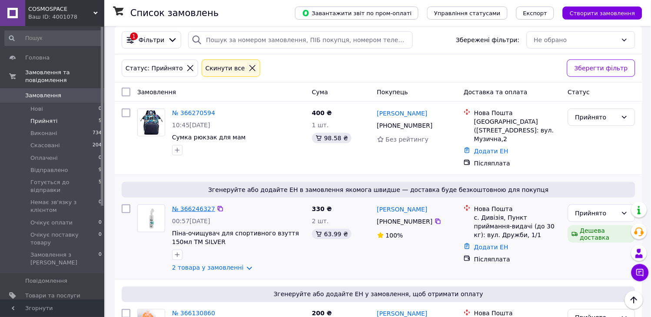 Image resolution: width=651 pixels, height=317 pixels. Describe the element at coordinates (51, 223) in the screenshot. I see `span: Очікує оплати` at that location.